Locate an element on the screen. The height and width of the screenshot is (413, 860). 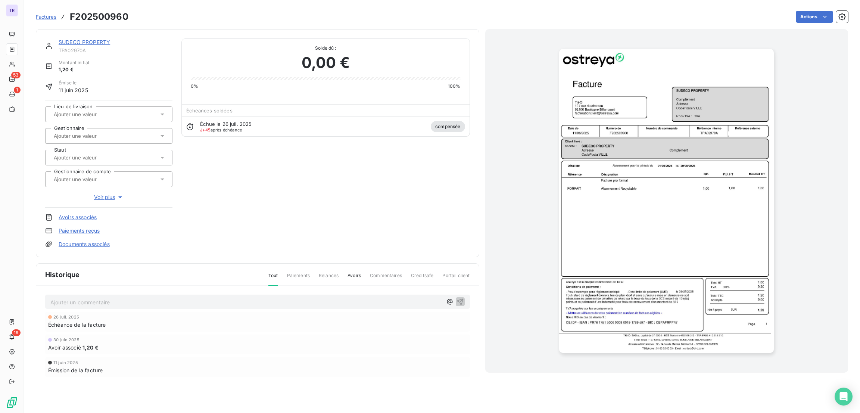
span: Avoirs is located at coordinates (354, 278).